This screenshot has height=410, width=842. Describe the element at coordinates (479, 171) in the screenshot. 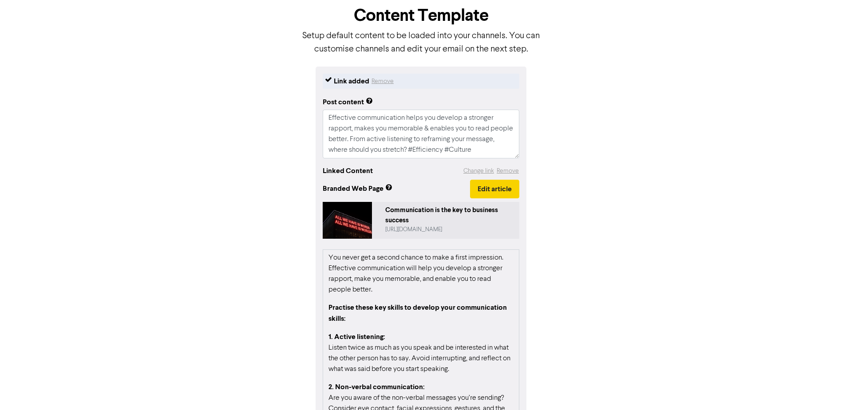

I see `button: Change link` at that location.